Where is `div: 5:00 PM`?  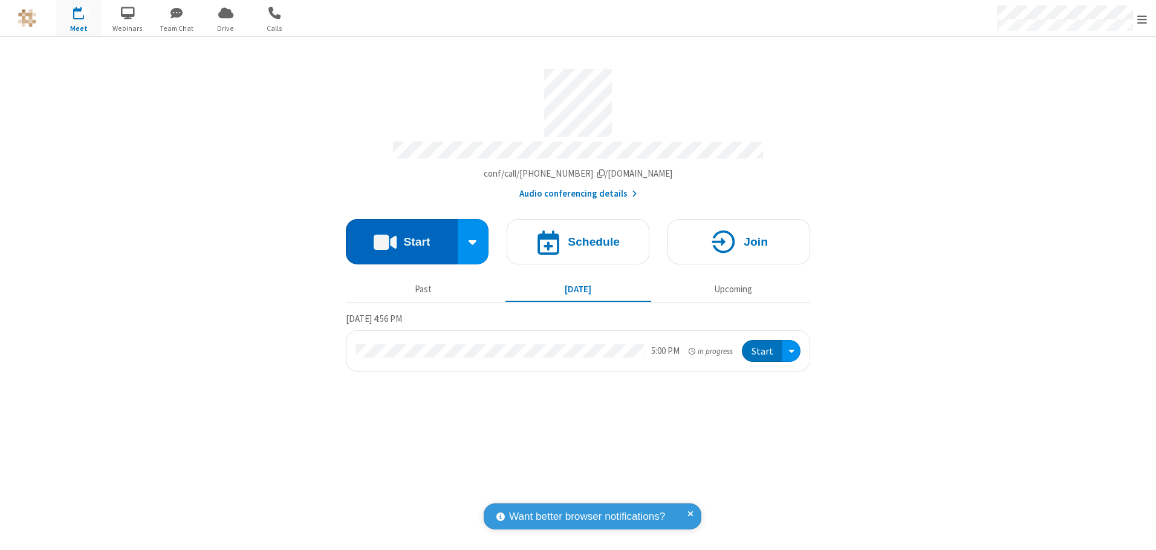
div: 5:00 PM is located at coordinates (665, 351).